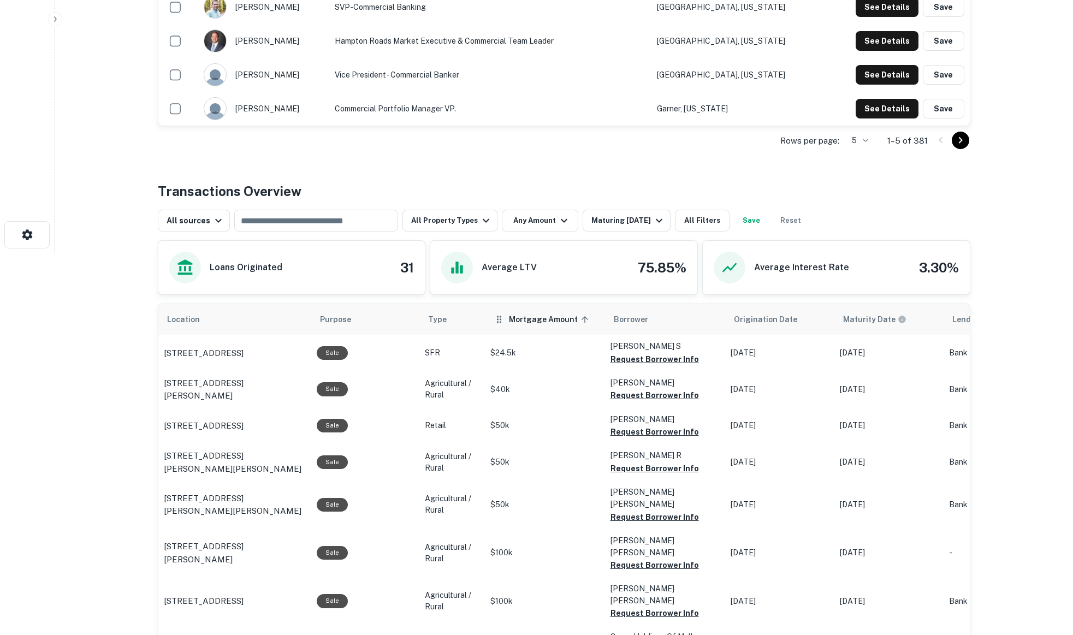 This screenshot has width=1073, height=635. I want to click on img: 1661972728861, so click(215, 41).